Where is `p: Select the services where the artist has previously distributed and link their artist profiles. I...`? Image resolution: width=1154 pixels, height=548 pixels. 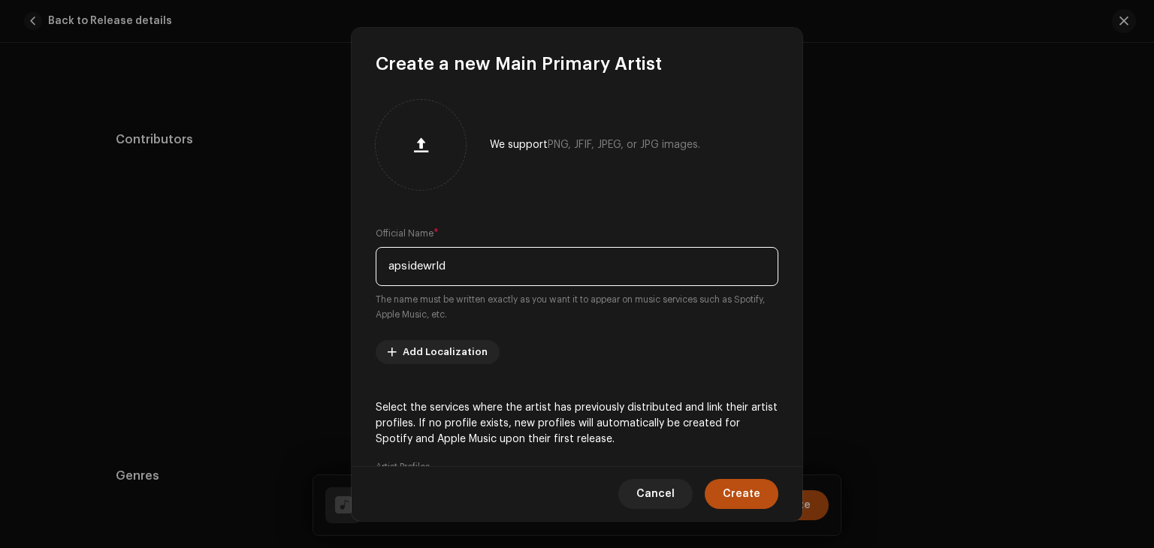
p: Select the services where the artist has previously distributed and link their artist profiles. I... is located at coordinates (577, 424).